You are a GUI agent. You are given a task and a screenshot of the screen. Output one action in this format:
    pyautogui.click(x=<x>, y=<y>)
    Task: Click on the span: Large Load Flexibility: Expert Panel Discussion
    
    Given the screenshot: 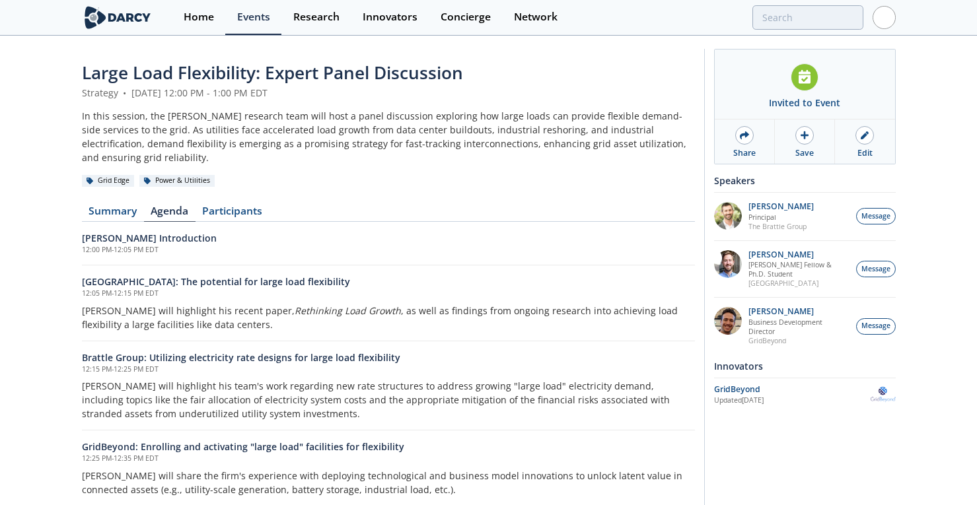 What is the action you would take?
    pyautogui.click(x=272, y=73)
    